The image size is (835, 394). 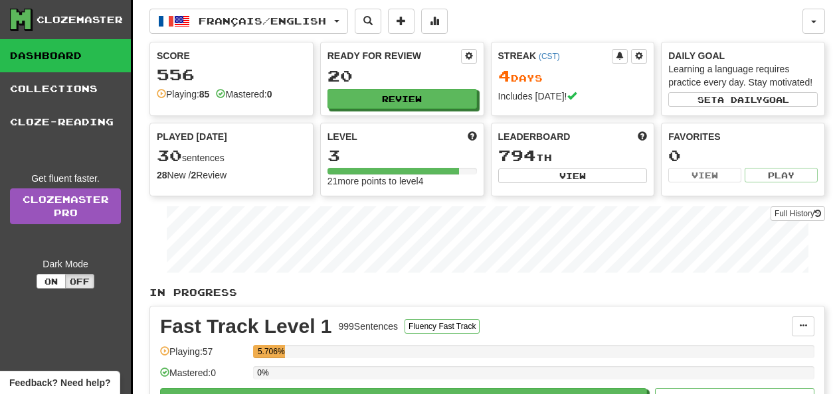 What do you see at coordinates (549, 56) in the screenshot?
I see `a: (CST)` at bounding box center [549, 56].